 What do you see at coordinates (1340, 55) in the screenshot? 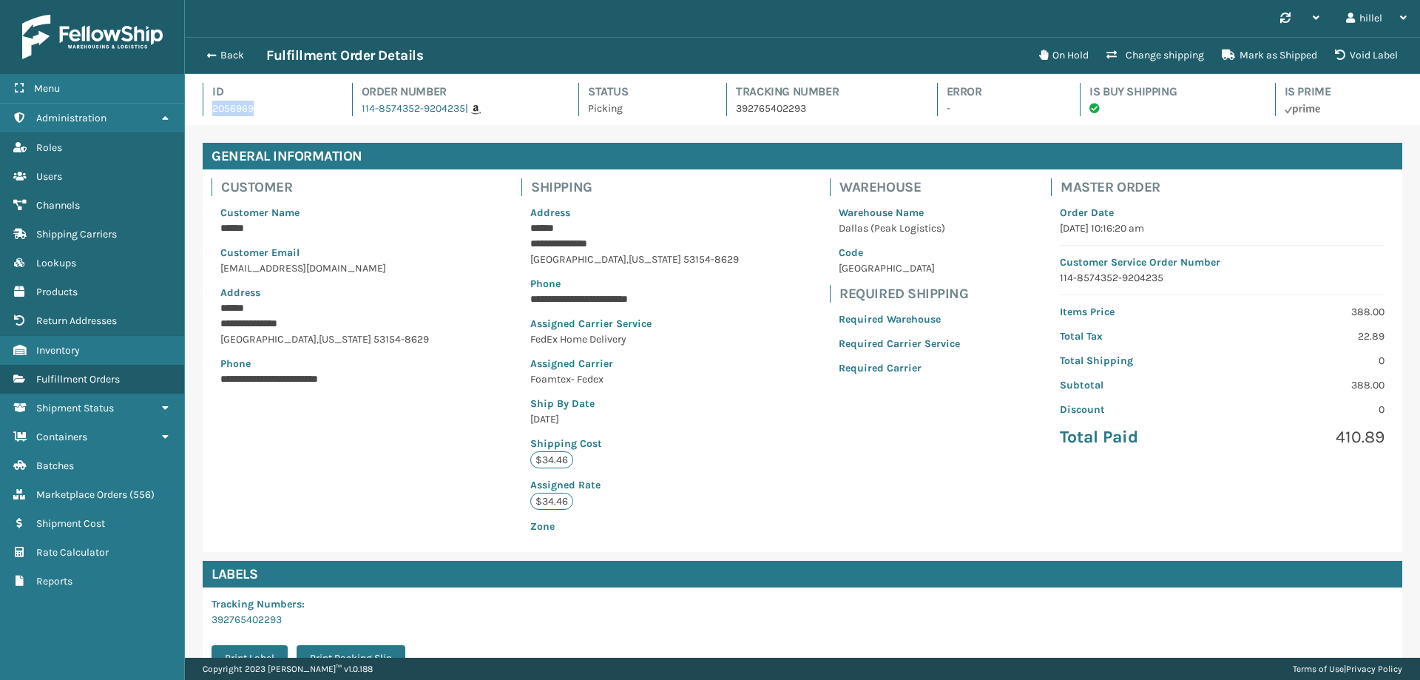
I see `i: VOIDLABEL` at bounding box center [1340, 55].